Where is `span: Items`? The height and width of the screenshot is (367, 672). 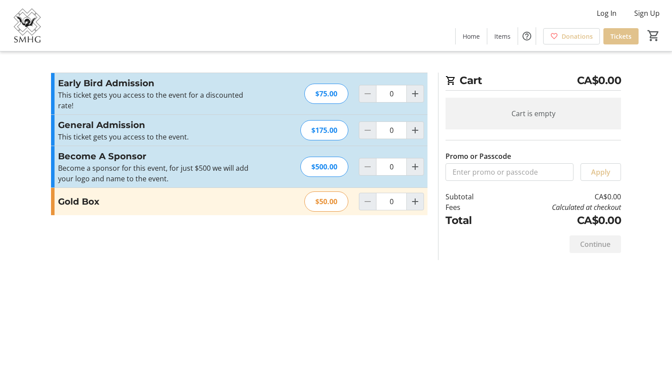 span: Items is located at coordinates (502, 36).